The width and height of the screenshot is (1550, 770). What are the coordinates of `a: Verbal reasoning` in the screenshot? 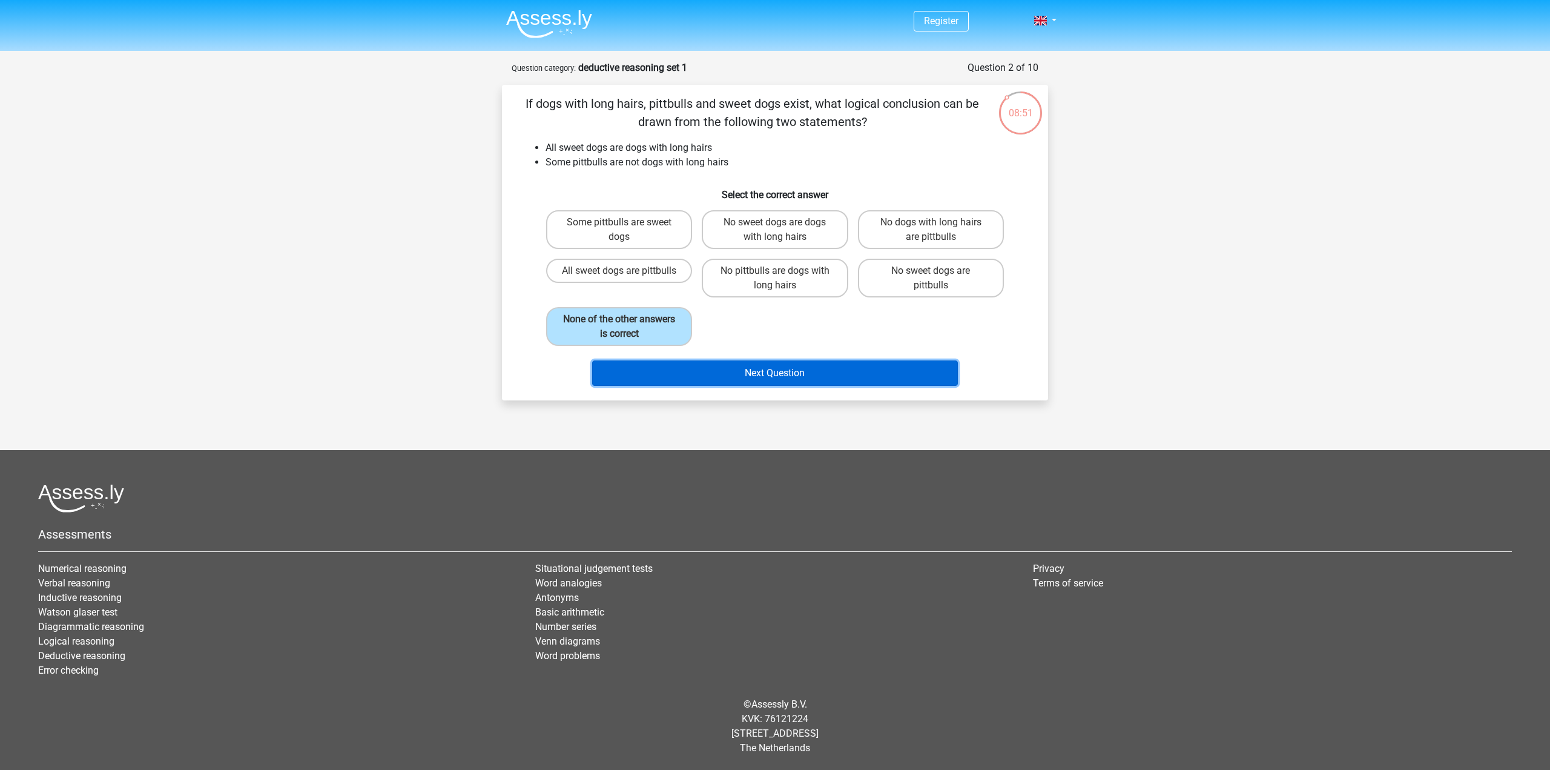 It's located at (74, 583).